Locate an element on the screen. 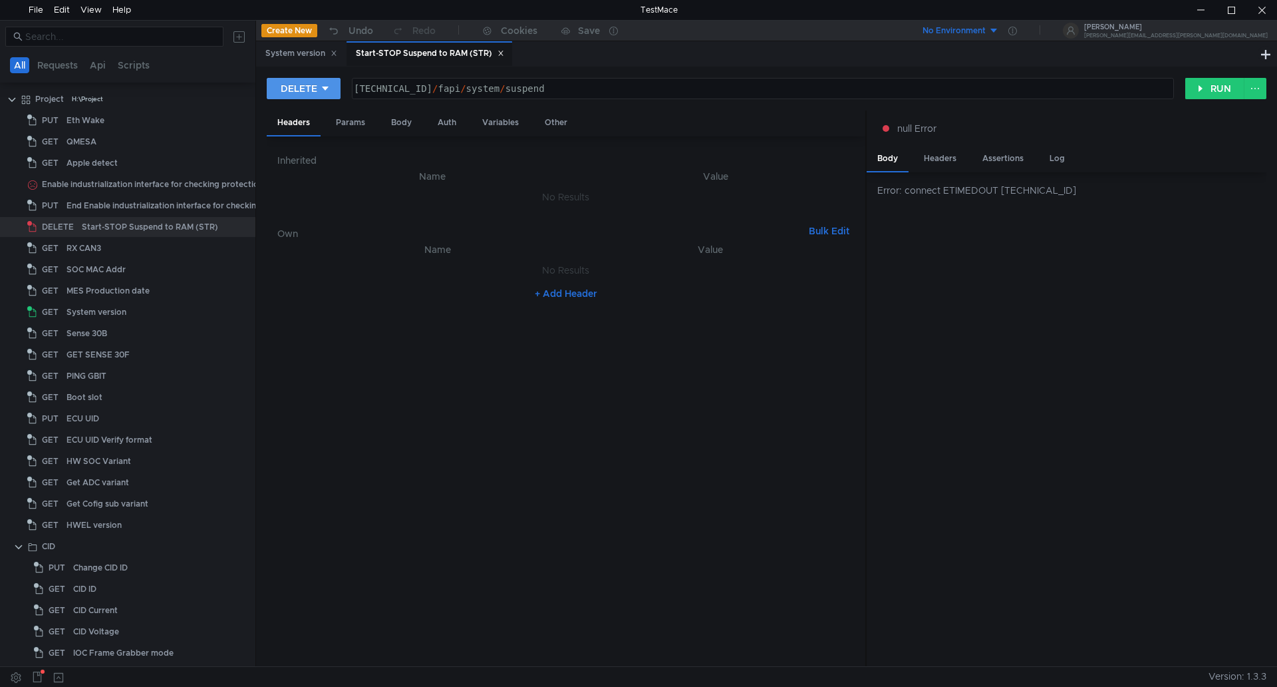 The height and width of the screenshot is (687, 1277). div: No Environment is located at coordinates (954, 31).